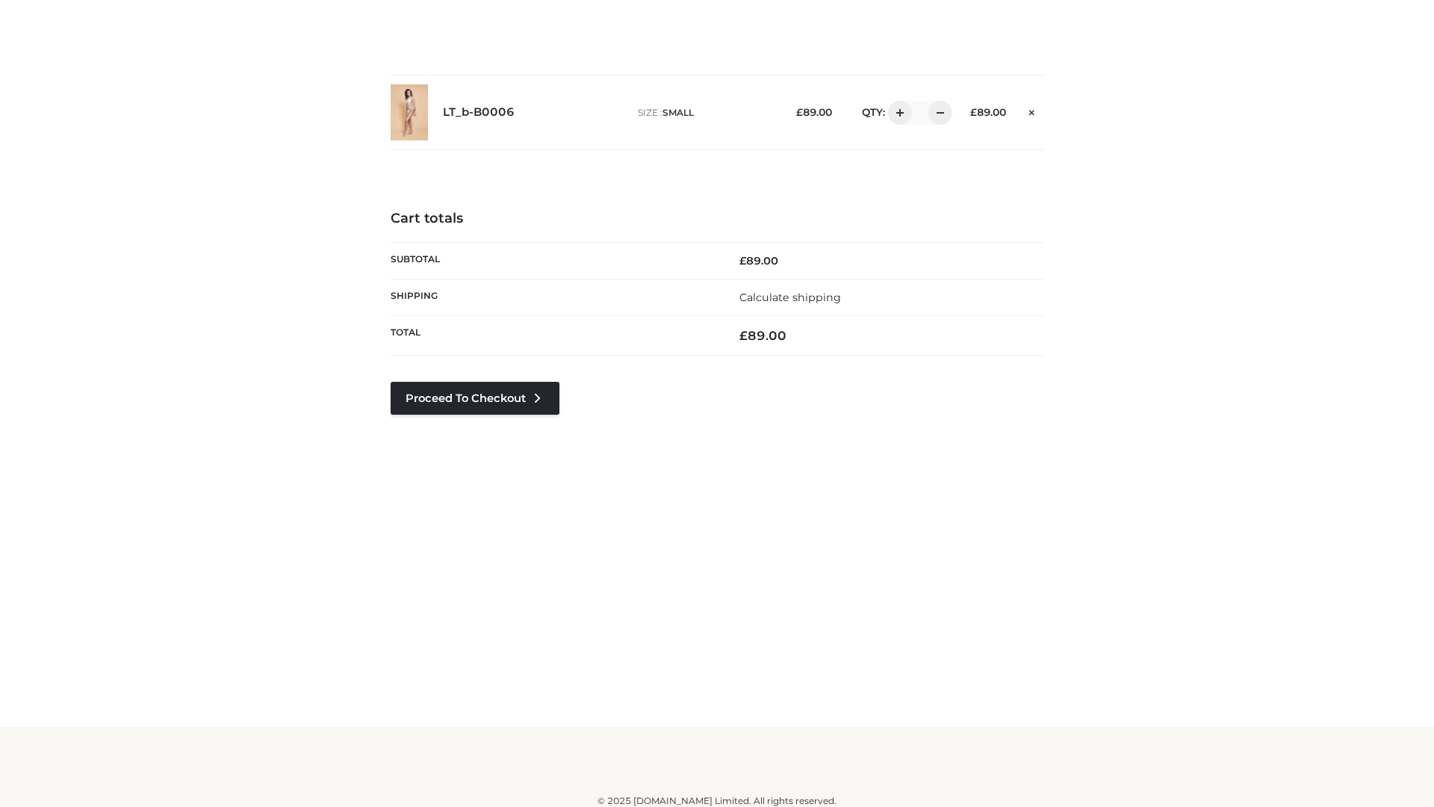 This screenshot has width=1434, height=807. What do you see at coordinates (678, 112) in the screenshot?
I see `span: SMALL` at bounding box center [678, 112].